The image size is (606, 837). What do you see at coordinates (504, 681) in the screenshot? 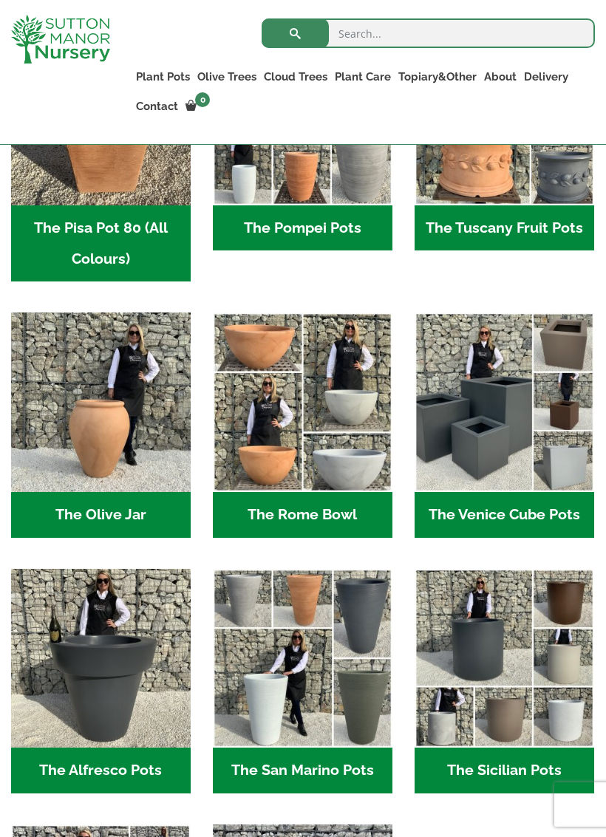
I see `a: Visit product category The Sicilian Pots` at bounding box center [504, 681].